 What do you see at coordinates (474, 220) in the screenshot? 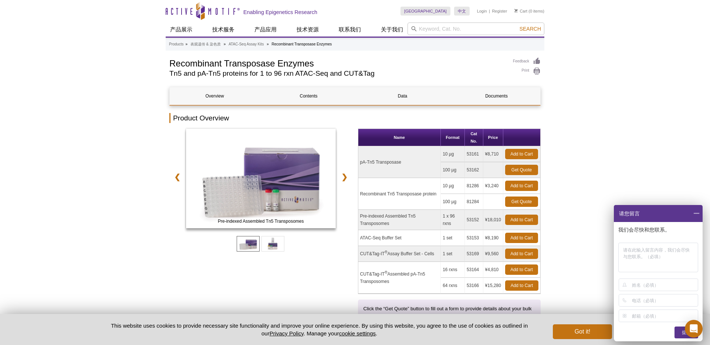
I see `td: 53152` at bounding box center [474, 220].